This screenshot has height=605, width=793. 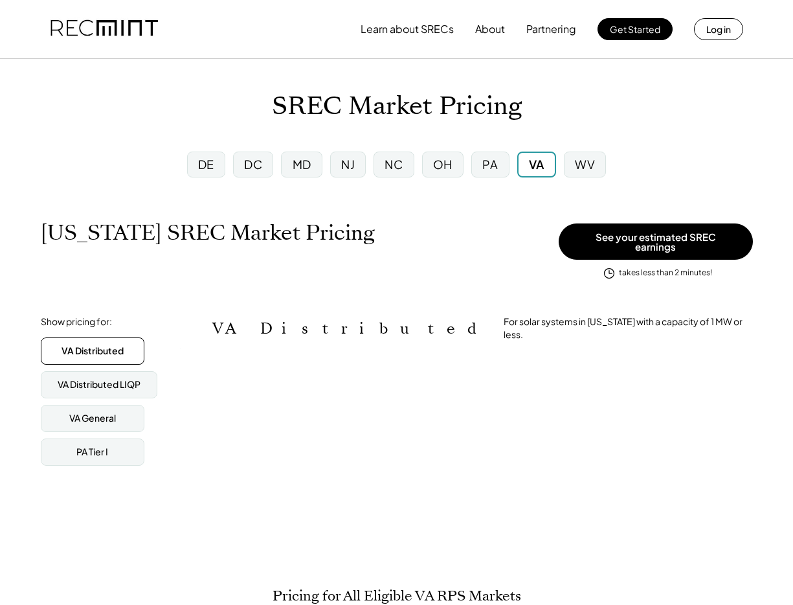 I want to click on button: About, so click(x=490, y=29).